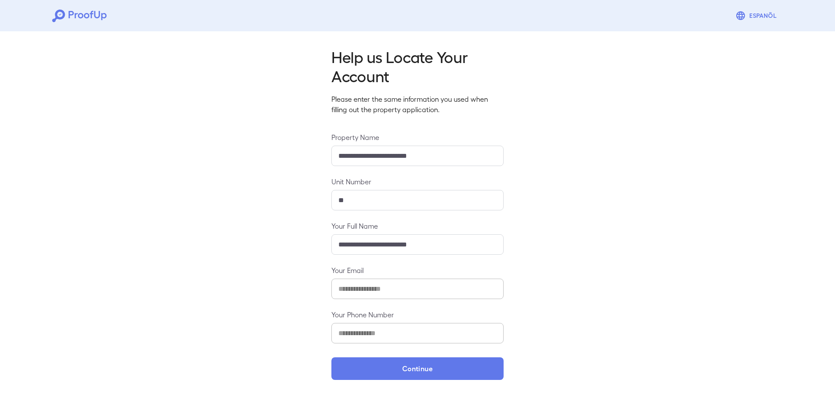 Image resolution: width=835 pixels, height=416 pixels. I want to click on button: Continue, so click(417, 369).